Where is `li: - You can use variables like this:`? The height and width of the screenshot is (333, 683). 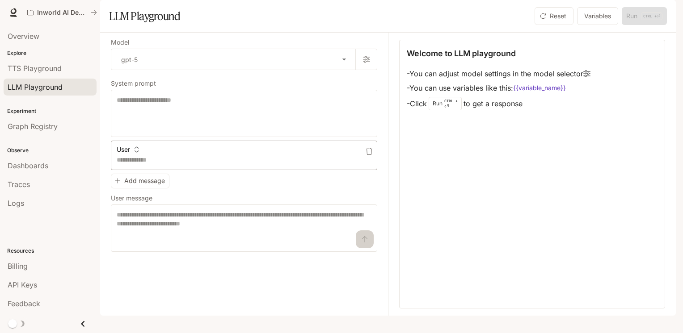
li: - You can use variables like this: is located at coordinates (498, 88).